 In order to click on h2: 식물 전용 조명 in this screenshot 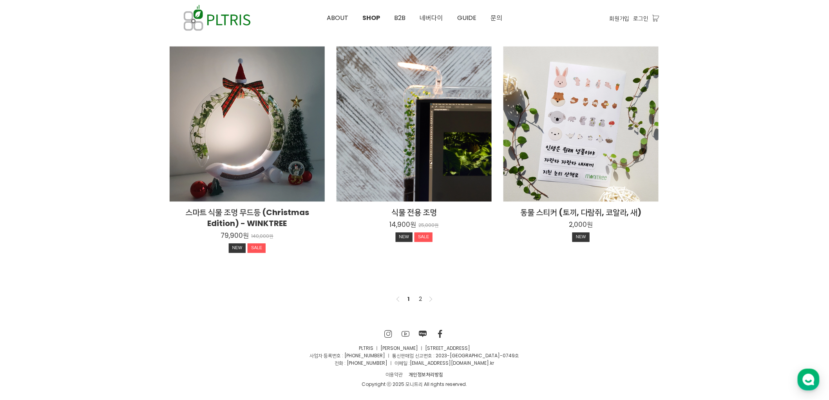, I will do `click(414, 213)`.